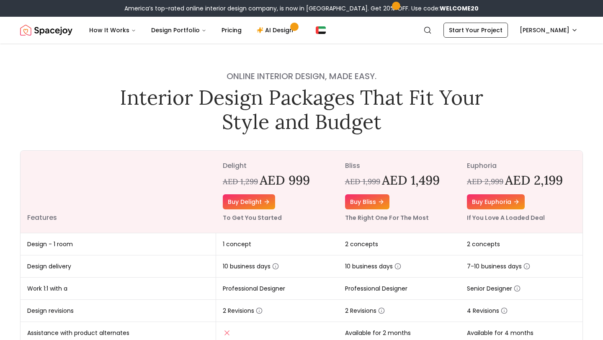 The height and width of the screenshot is (340, 603). I want to click on a: Buy delight, so click(249, 202).